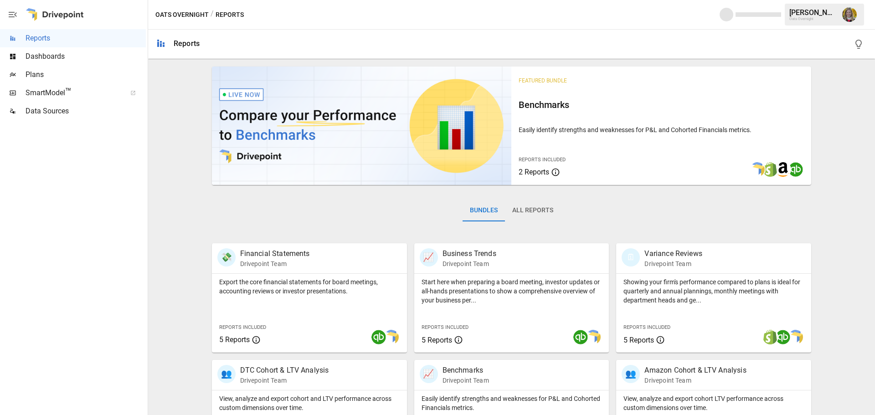 This screenshot has width=875, height=415. I want to click on span: Reports, so click(86, 38).